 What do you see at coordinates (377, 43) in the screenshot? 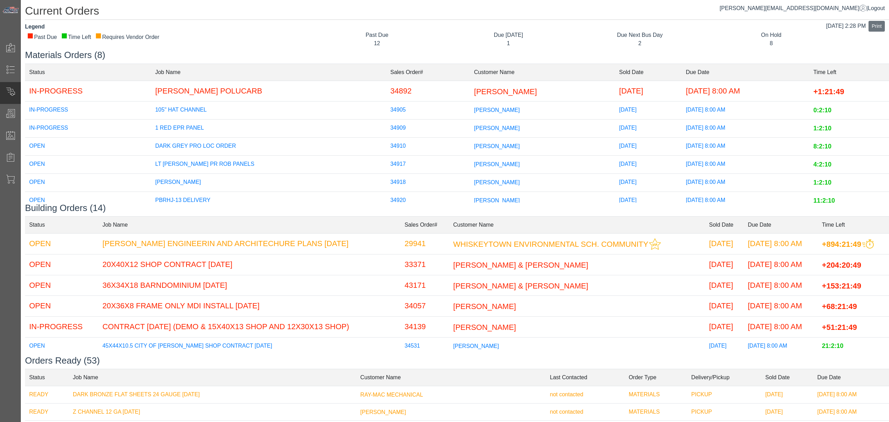
I see `div: 12` at bounding box center [377, 43].